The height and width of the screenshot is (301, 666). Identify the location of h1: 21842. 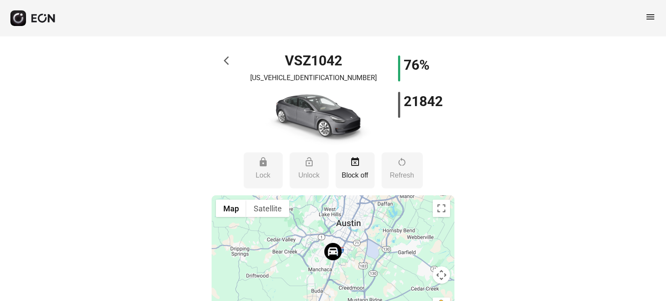
(423, 102).